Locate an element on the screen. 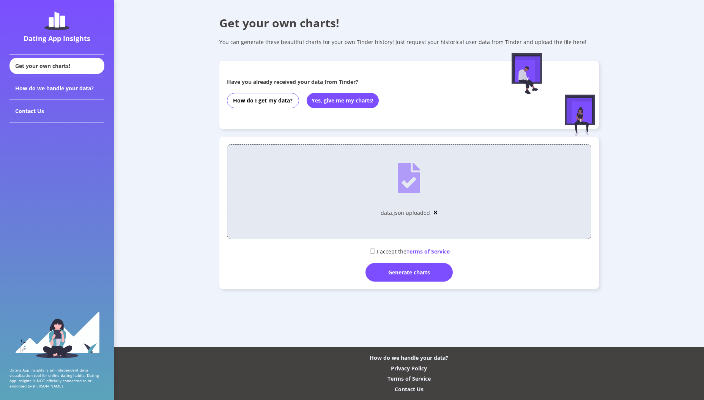  div: I accept the is located at coordinates (409, 251).